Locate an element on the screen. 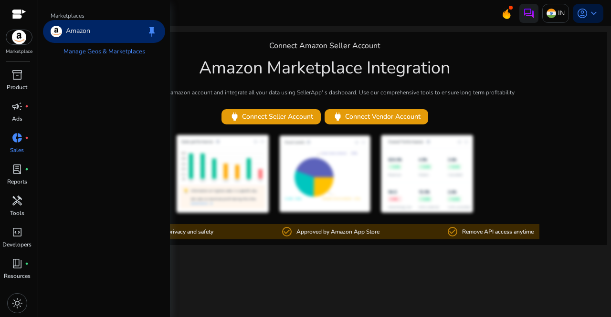 The width and height of the screenshot is (611, 317). span: Connect Vendor Account is located at coordinates (376, 116).